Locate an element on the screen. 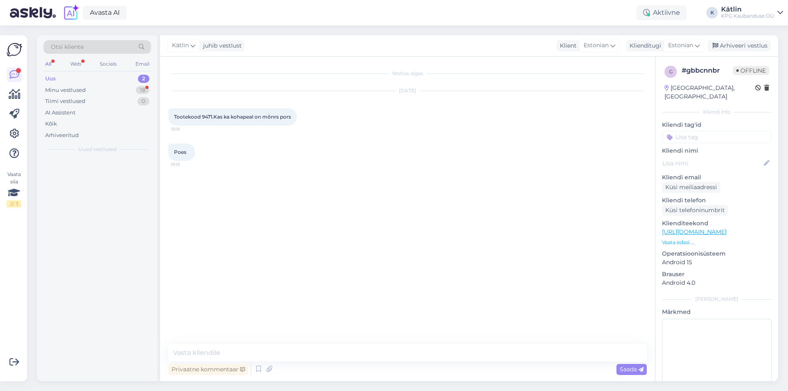 This screenshot has height=391, width=788. input: Lisa nimi is located at coordinates (712, 163).